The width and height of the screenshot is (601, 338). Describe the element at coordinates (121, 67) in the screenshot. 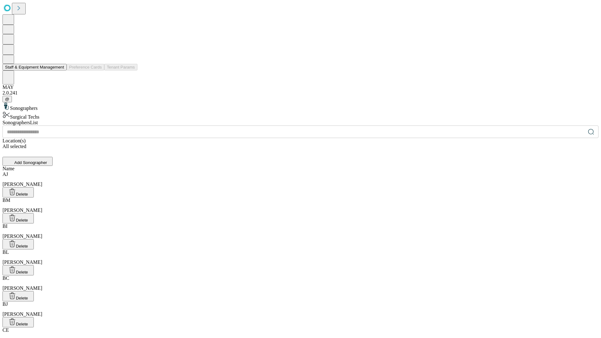

I see `button: Tenant Params` at that location.